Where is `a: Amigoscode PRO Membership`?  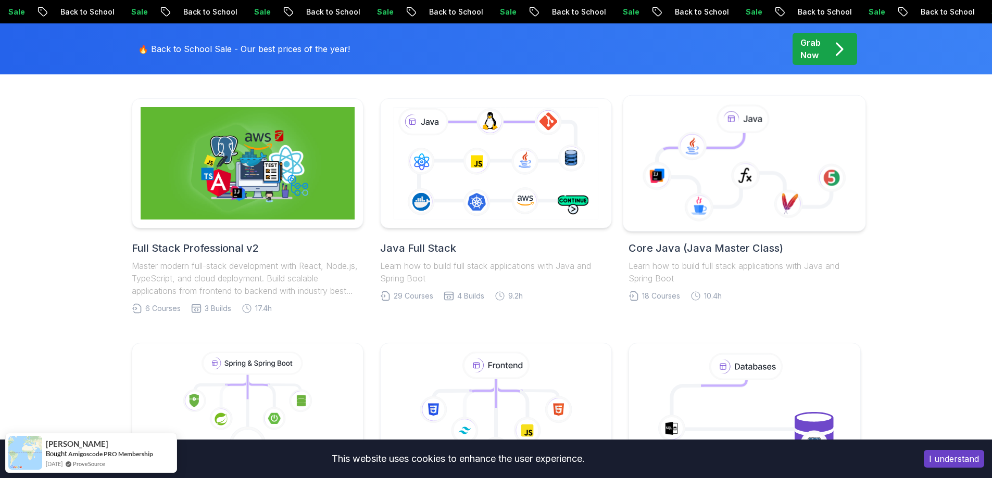 a: Amigoscode PRO Membership is located at coordinates (110, 454).